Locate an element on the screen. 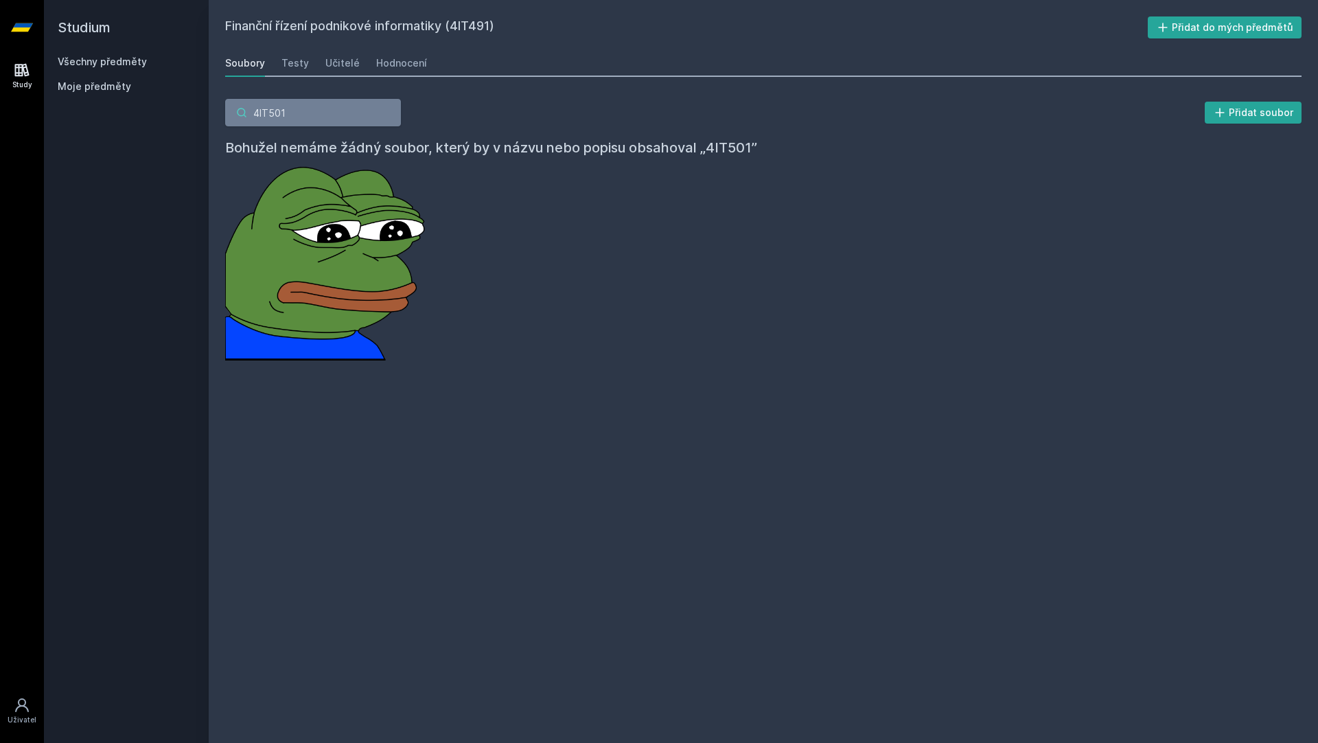 This screenshot has width=1318, height=743. a: Testy is located at coordinates (295, 63).